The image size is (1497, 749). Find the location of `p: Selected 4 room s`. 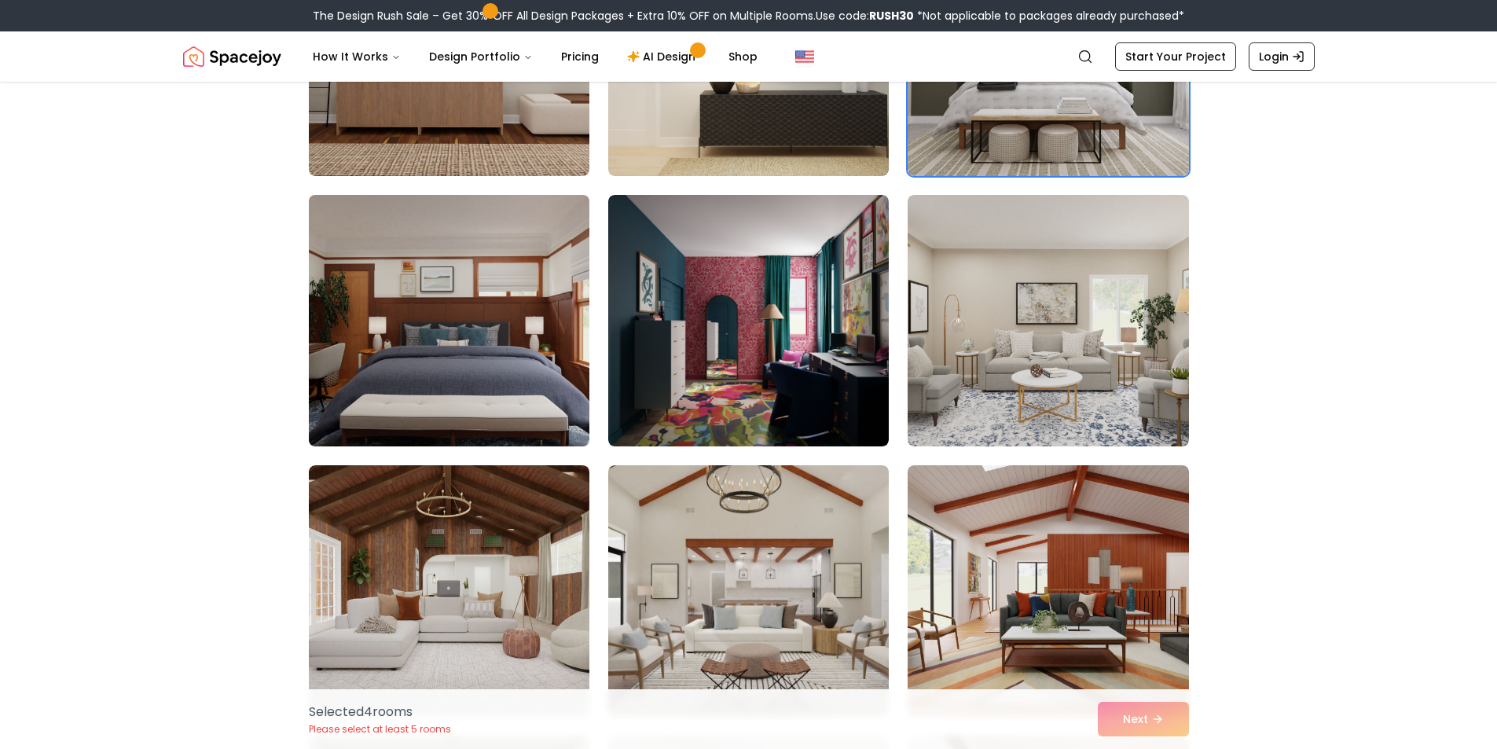

p: Selected 4 room s is located at coordinates (379, 712).